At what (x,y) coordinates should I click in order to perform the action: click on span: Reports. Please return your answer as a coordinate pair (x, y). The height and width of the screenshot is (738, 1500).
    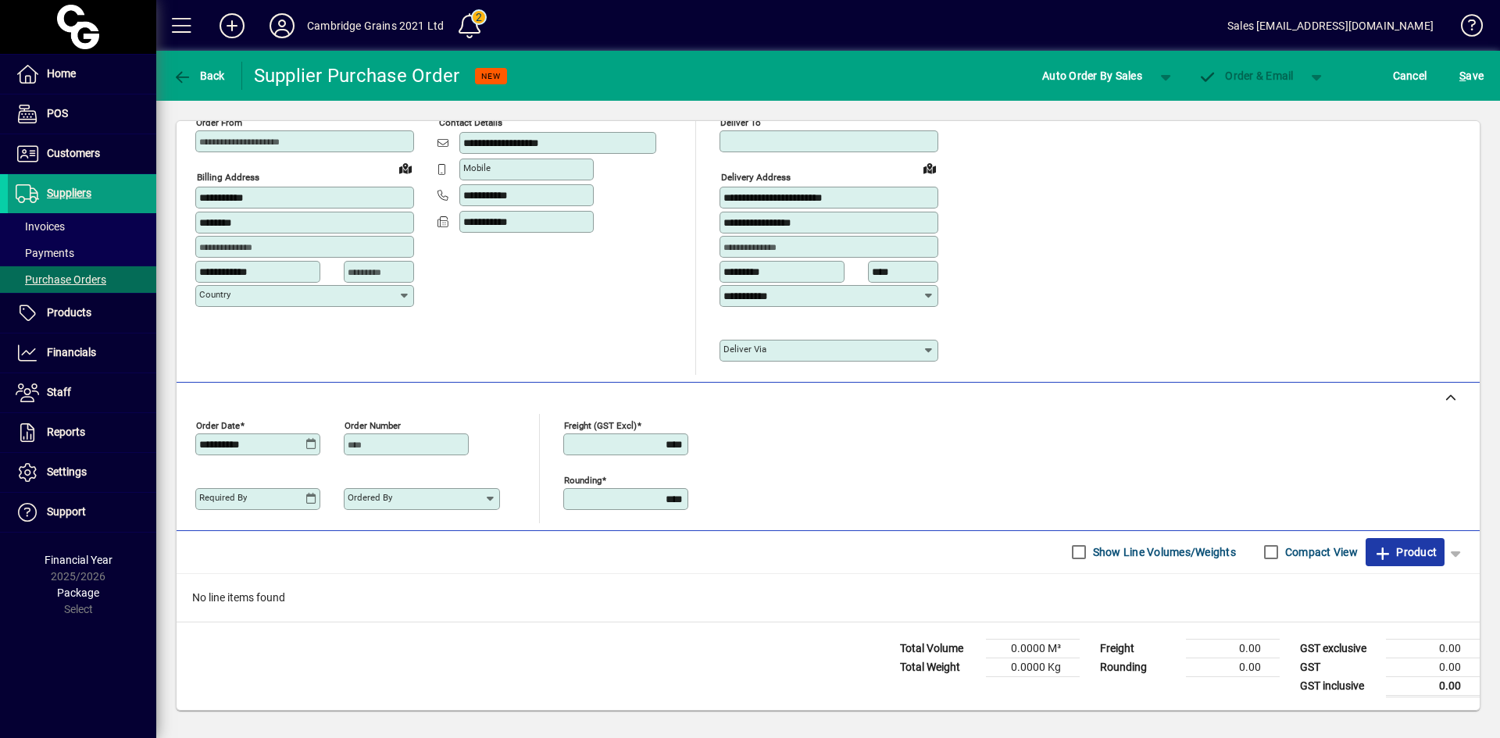
    Looking at the image, I should click on (66, 432).